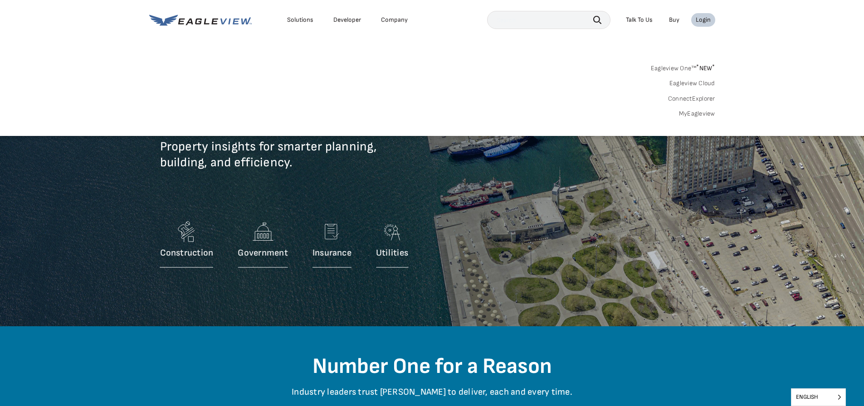  I want to click on input: Search, so click(549, 20).